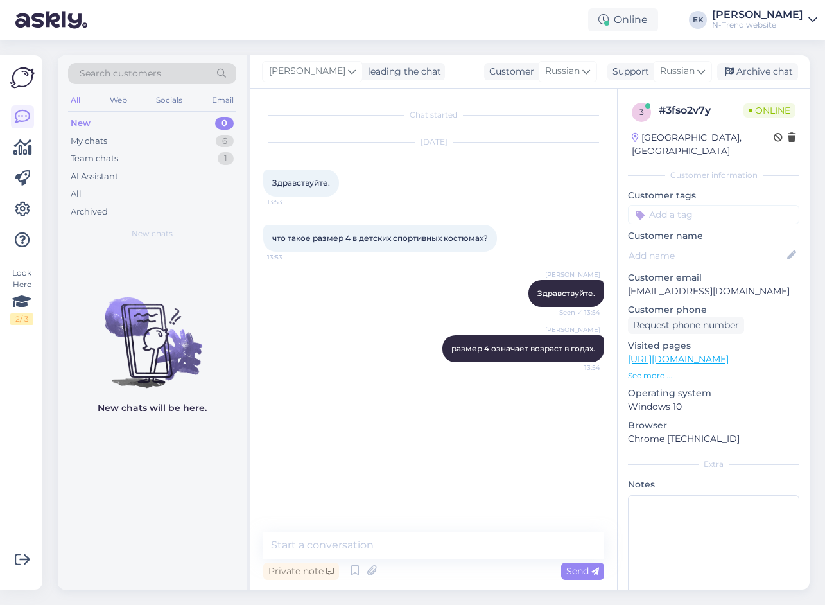 The width and height of the screenshot is (825, 605). I want to click on div: 2 / 3, so click(22, 319).